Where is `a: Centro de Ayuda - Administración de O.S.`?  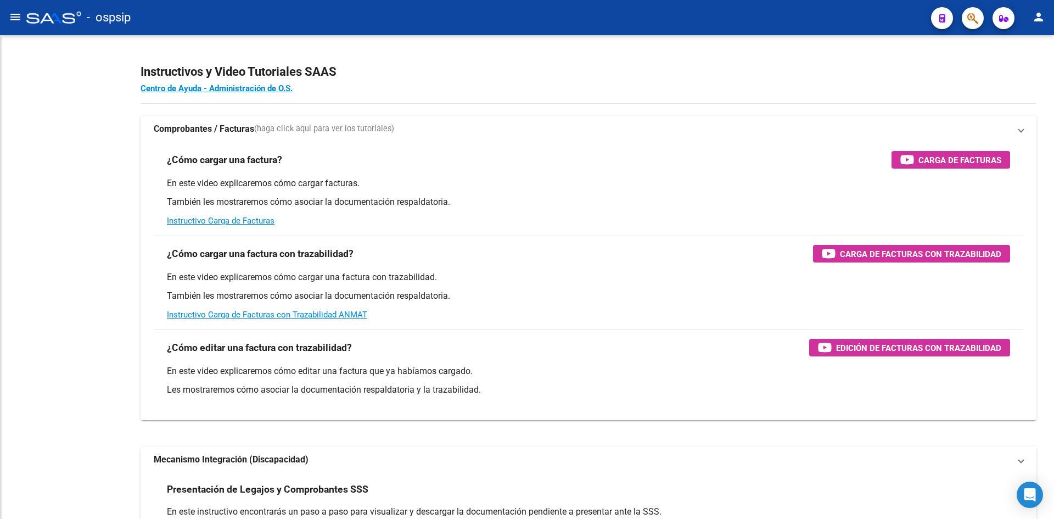
a: Centro de Ayuda - Administración de O.S. is located at coordinates (216, 88).